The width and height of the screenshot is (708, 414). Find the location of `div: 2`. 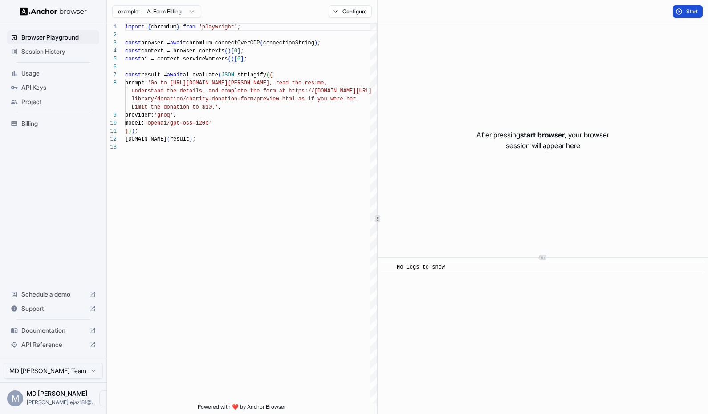

div: 2 is located at coordinates (112, 35).